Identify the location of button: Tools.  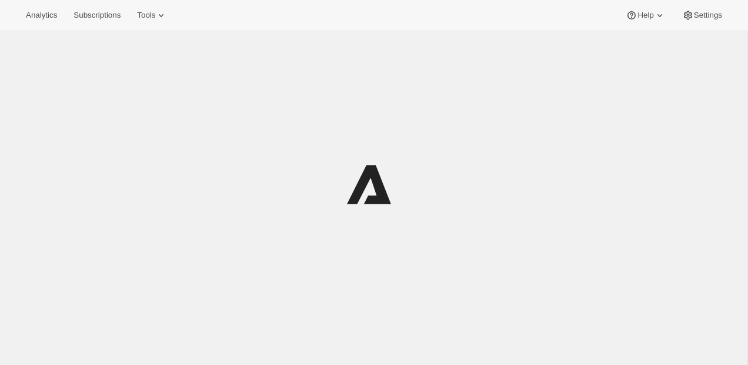
(152, 15).